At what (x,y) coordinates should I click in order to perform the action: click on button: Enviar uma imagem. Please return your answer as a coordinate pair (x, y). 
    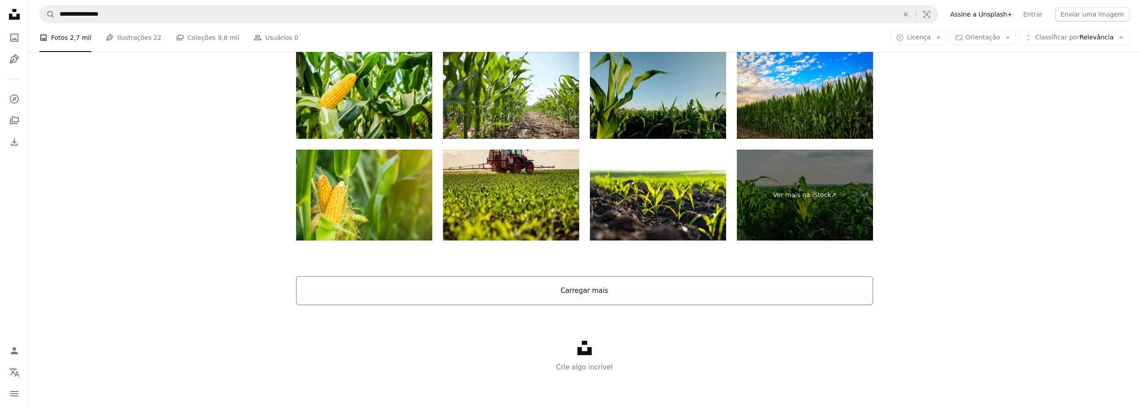
    Looking at the image, I should click on (1092, 14).